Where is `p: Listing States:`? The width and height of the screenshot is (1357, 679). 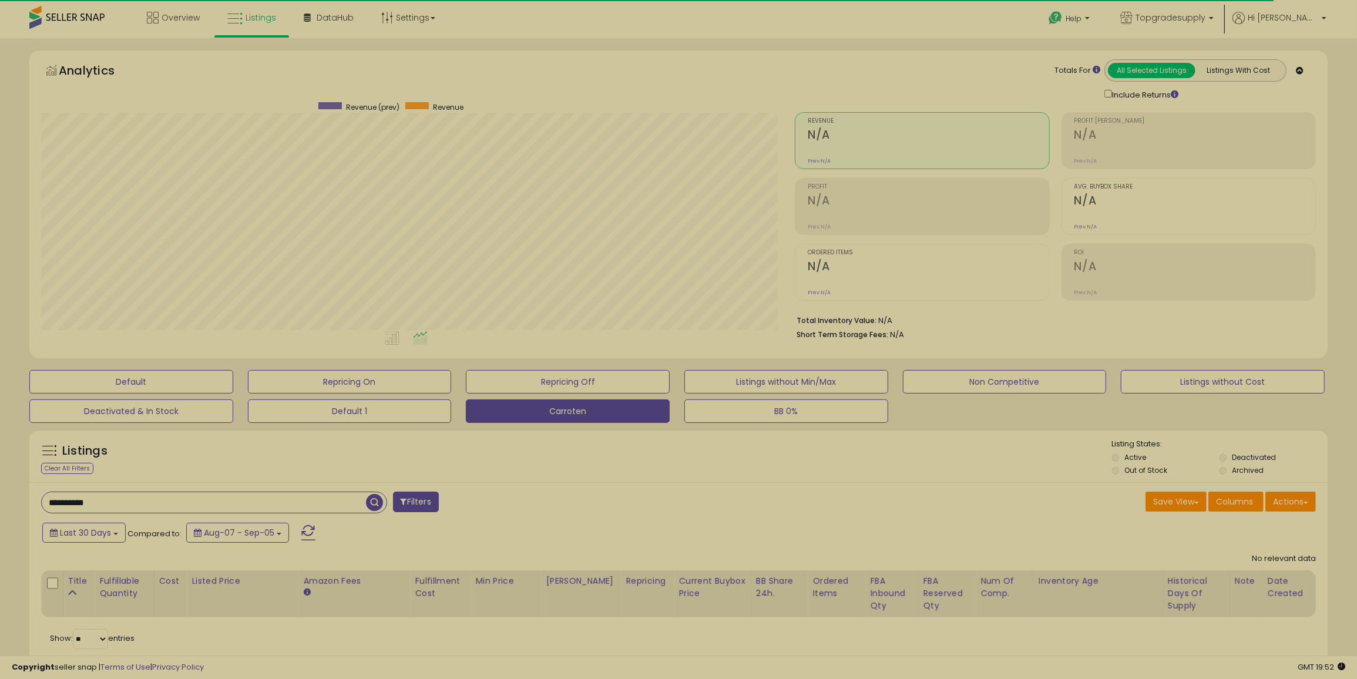
p: Listing States: is located at coordinates (1220, 444).